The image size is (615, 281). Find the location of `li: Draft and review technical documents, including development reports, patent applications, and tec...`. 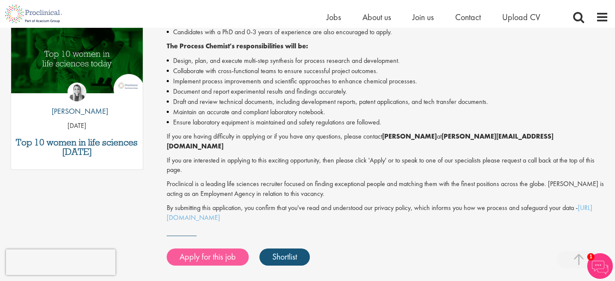

li: Draft and review technical documents, including development reports, patent applications, and tec... is located at coordinates (388, 102).